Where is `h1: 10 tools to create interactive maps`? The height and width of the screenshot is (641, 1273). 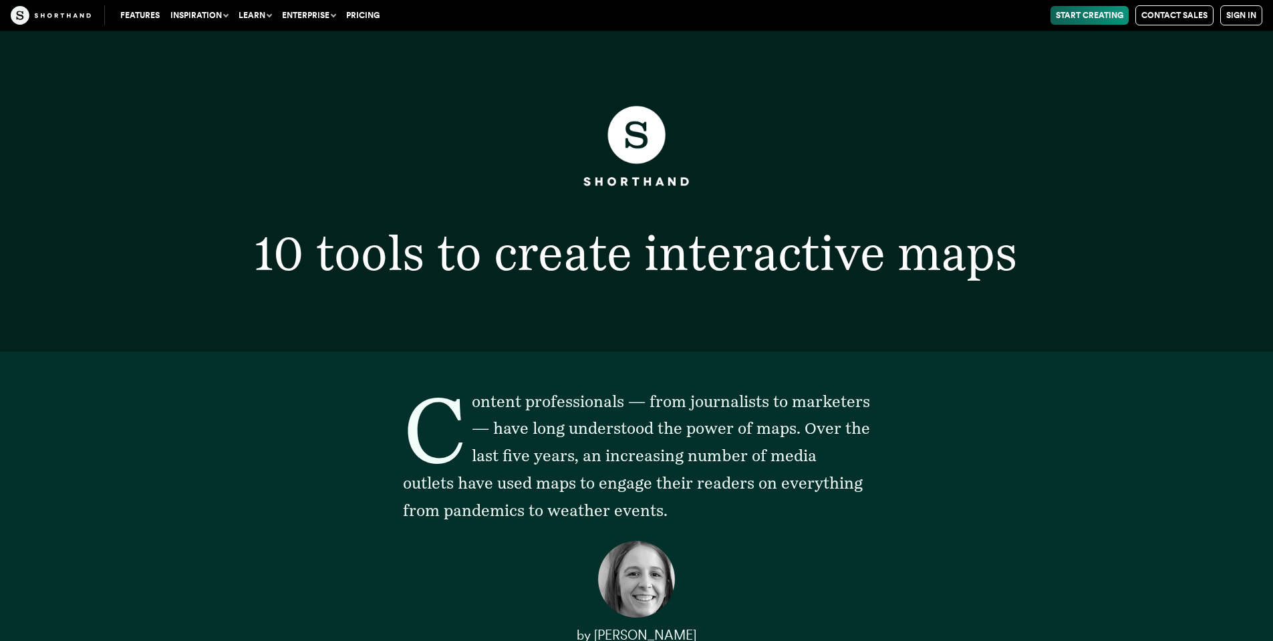 h1: 10 tools to create interactive maps is located at coordinates (636, 253).